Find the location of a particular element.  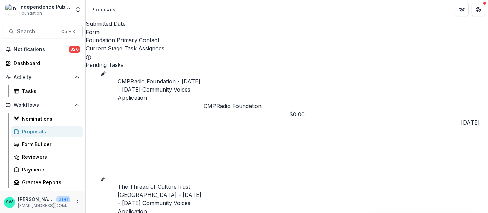

span: $0.00 is located at coordinates (297, 114).